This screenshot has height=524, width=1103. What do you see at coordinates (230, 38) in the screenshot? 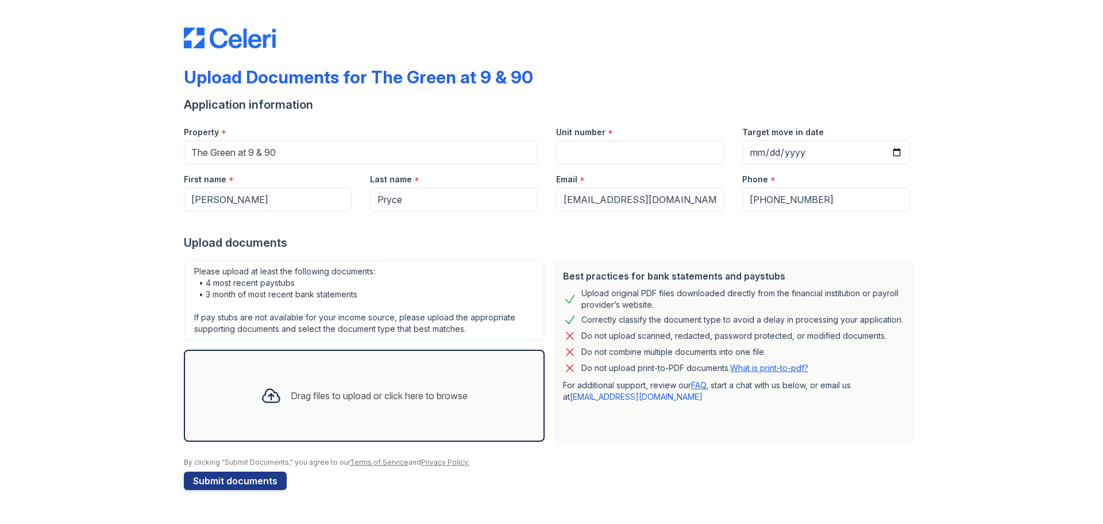
I see `img: CE_Logo_Blue-a8612792a0a2168367f1c8372b55b34899dd931a85d93a1a3d3e32e68fde9ad4.png` at bounding box center [230, 38].